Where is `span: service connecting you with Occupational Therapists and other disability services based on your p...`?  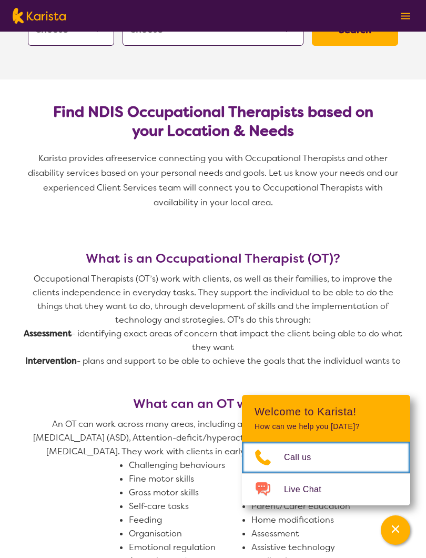
span: service connecting you with Occupational Therapists and other disability services based on your p... is located at coordinates (214, 180).